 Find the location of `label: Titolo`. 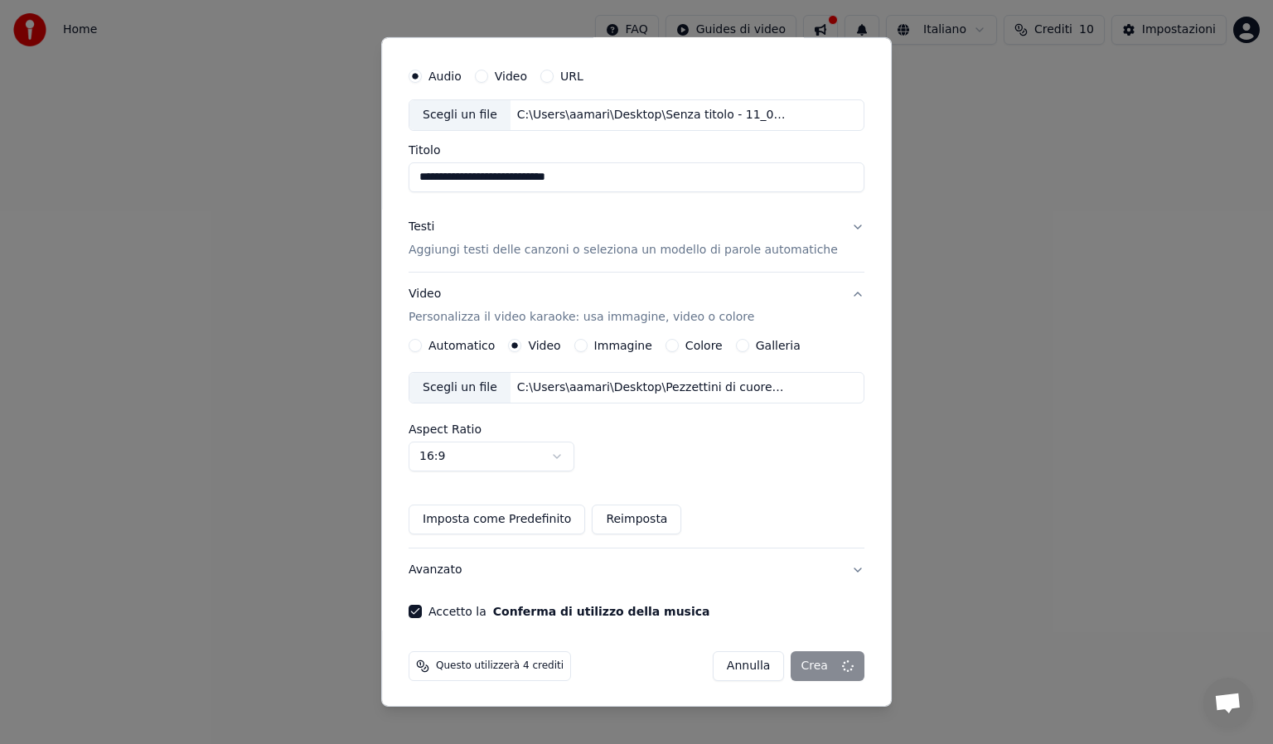

label: Titolo is located at coordinates (636, 150).